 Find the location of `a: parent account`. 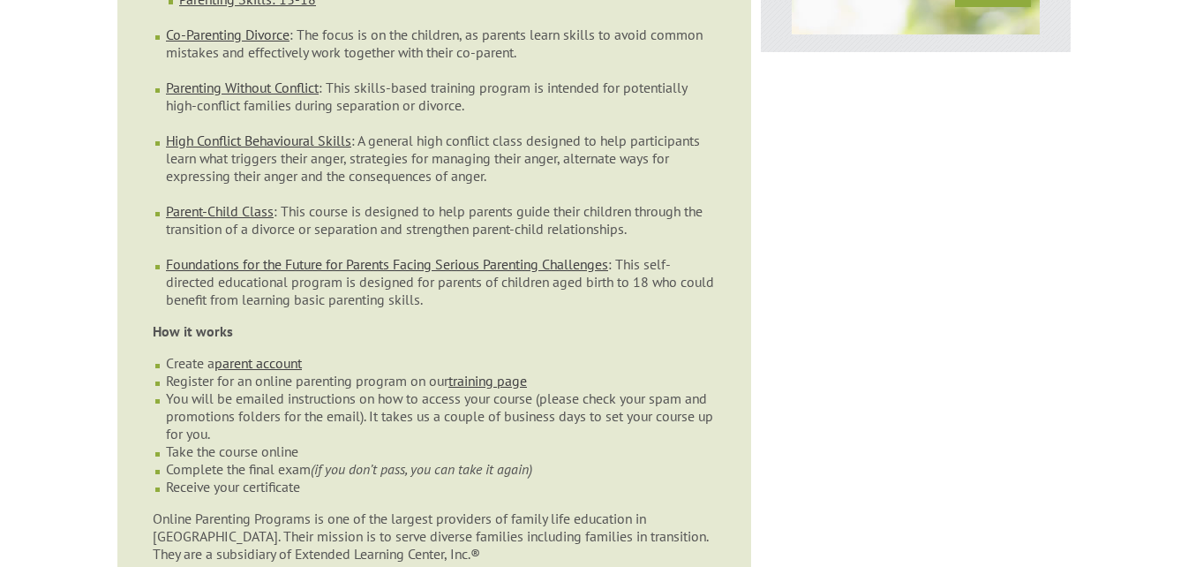

a: parent account is located at coordinates (258, 363).